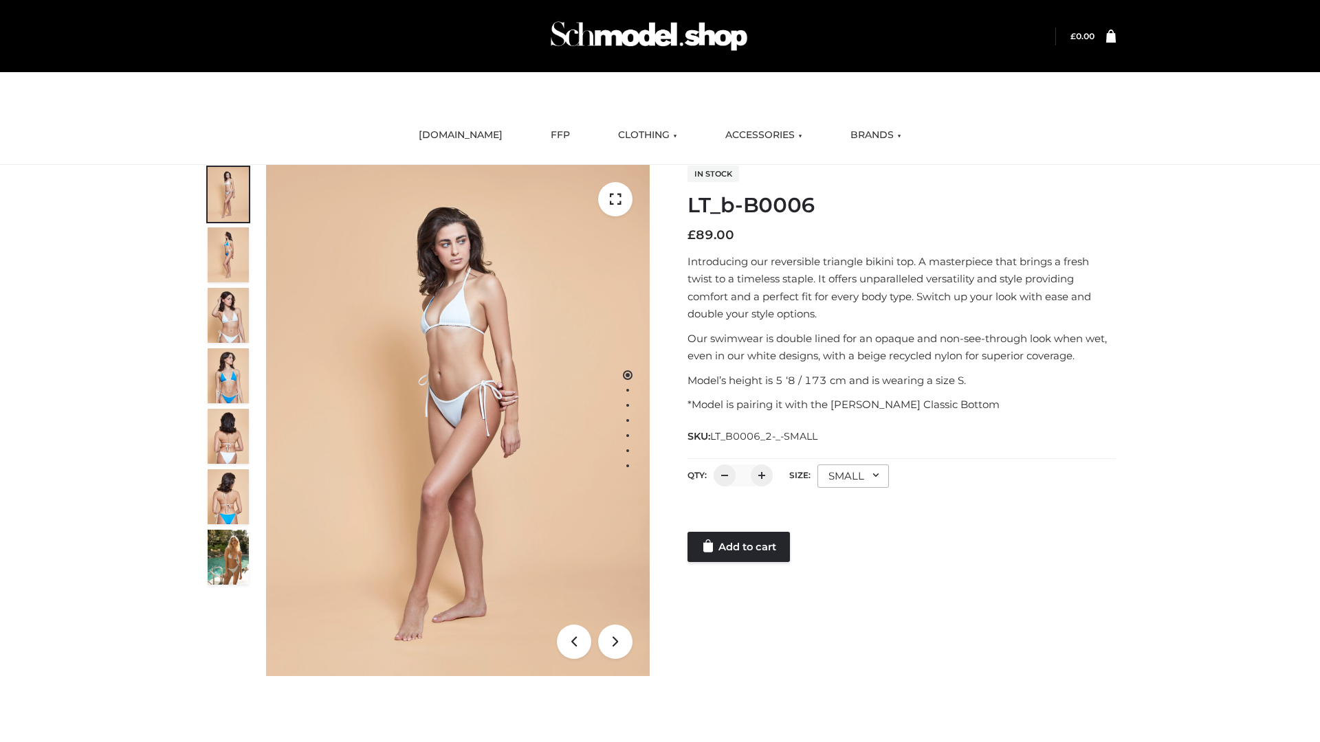 The height and width of the screenshot is (742, 1320). I want to click on img: ArielClassicBikiniTop_CloudNine_AzureSky_OW114ECO_4-scaled.jpg, so click(228, 376).